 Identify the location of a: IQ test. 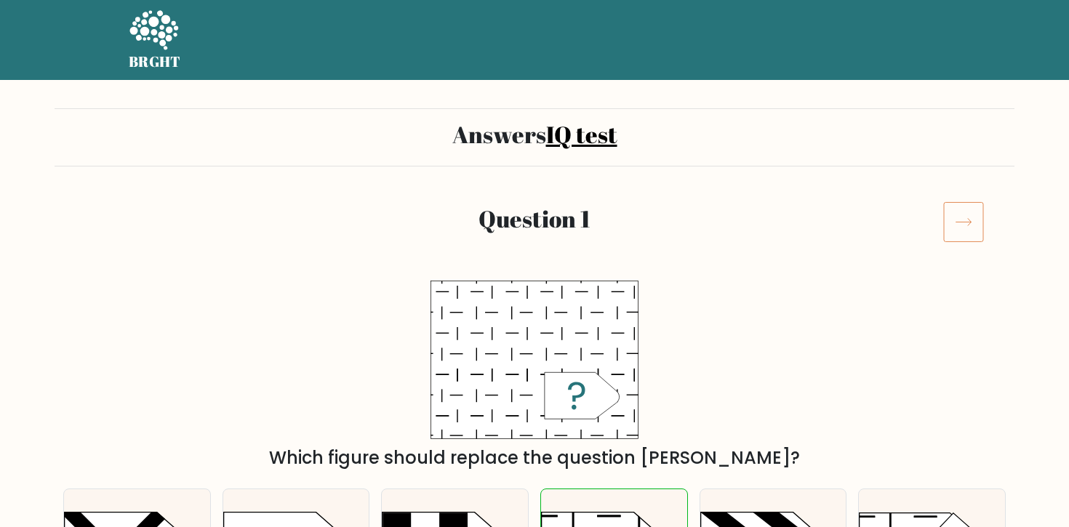
(582, 134).